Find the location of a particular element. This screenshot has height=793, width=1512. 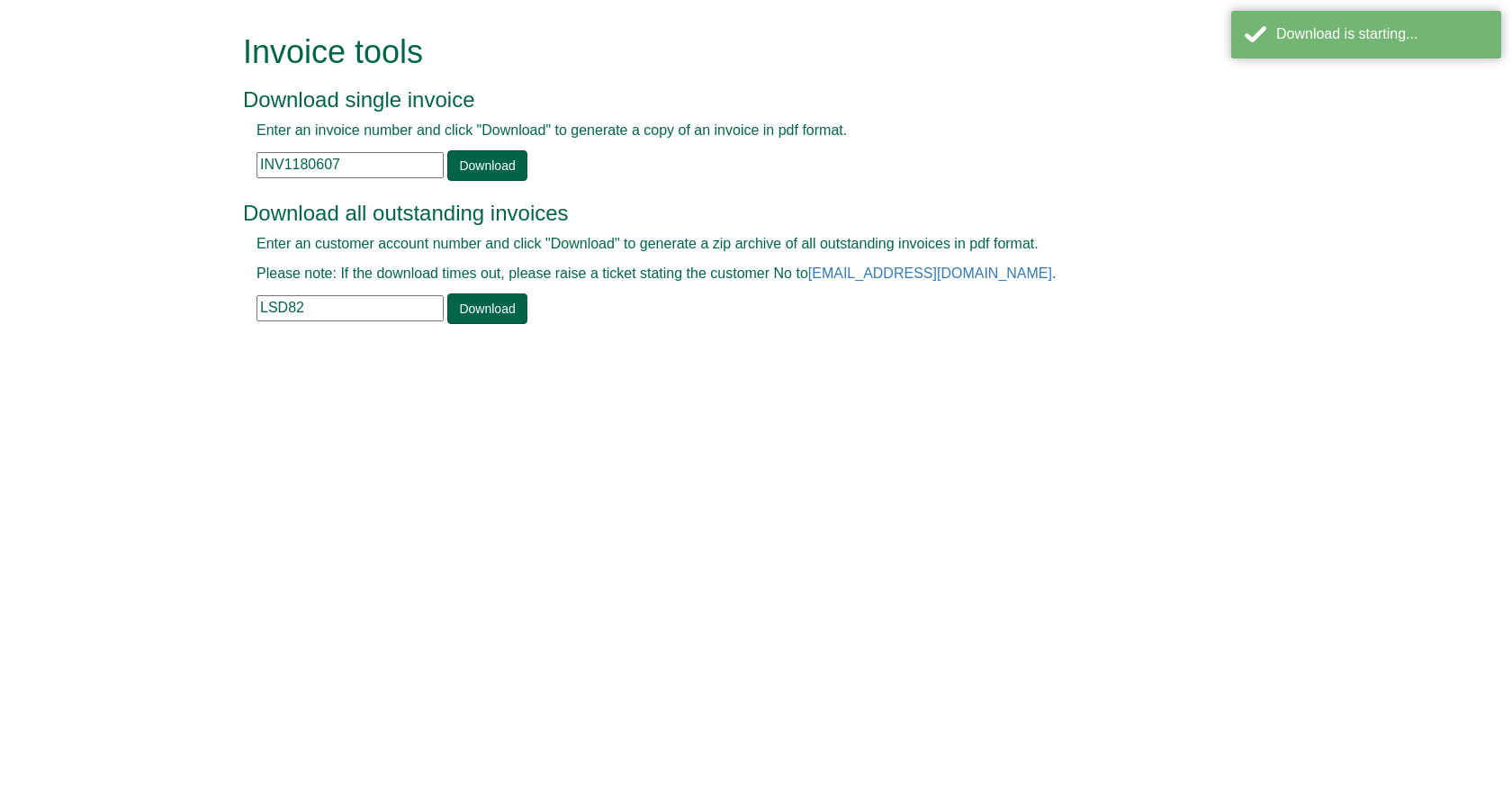

h3: Download all outstanding invoices is located at coordinates (736, 213).